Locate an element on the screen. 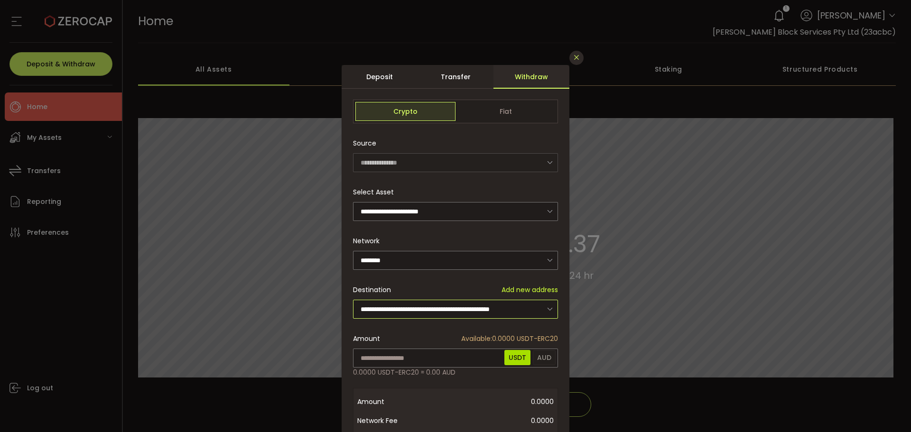 Image resolution: width=911 pixels, height=432 pixels. span: USDT is located at coordinates (517, 358).